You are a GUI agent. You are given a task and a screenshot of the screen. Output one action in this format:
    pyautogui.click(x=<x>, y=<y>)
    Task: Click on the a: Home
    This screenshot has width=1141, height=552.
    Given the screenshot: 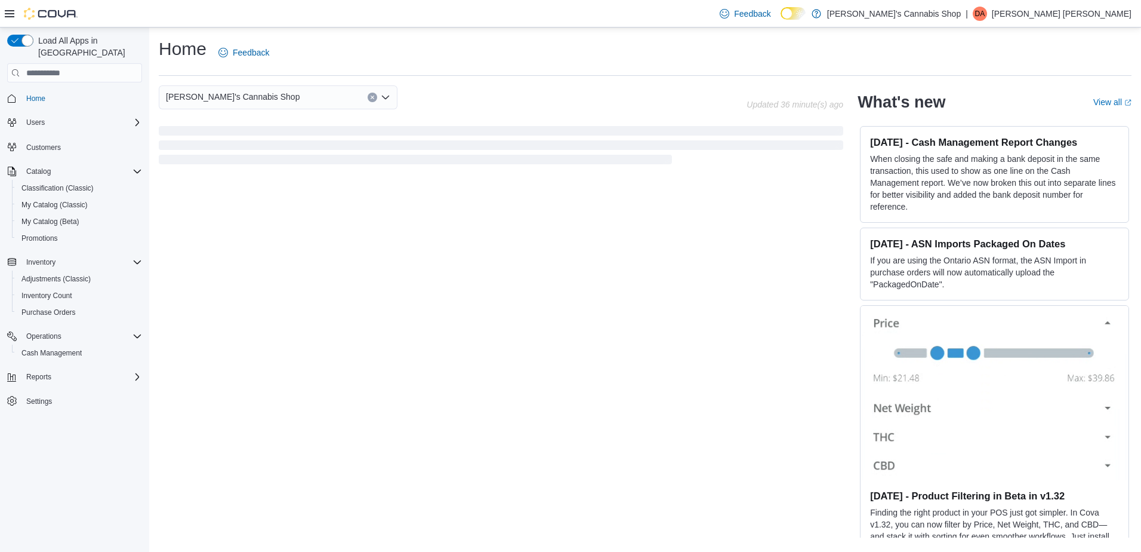 What is the action you would take?
    pyautogui.click(x=36, y=98)
    